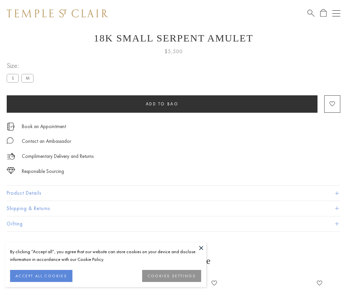 This screenshot has height=292, width=347. Describe the element at coordinates (173, 193) in the screenshot. I see `button: Product Details` at that location.